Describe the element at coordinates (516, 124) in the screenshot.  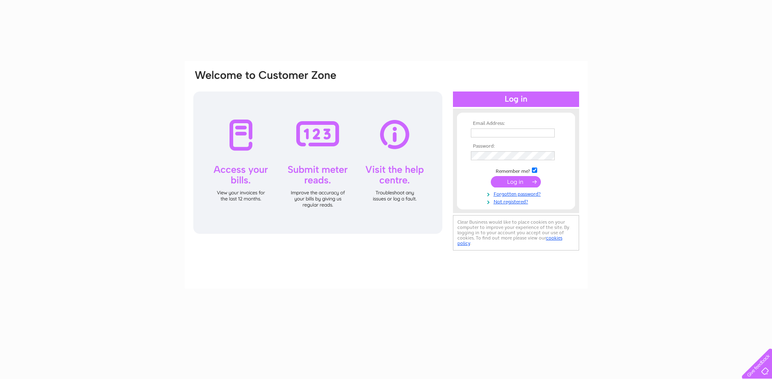
I see `th: Email Address:` at that location.